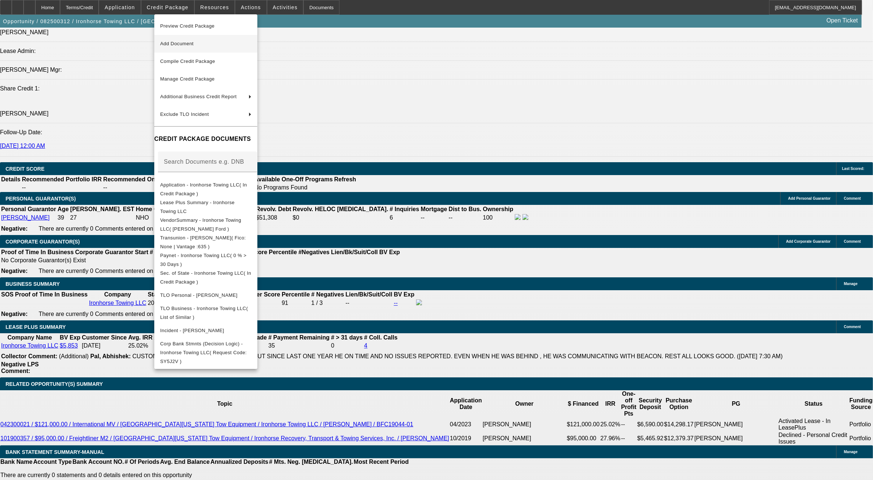 The image size is (873, 480). I want to click on span: Paynet - Ironhorse Towing LLC( 0 % > 30 Days ), so click(203, 259).